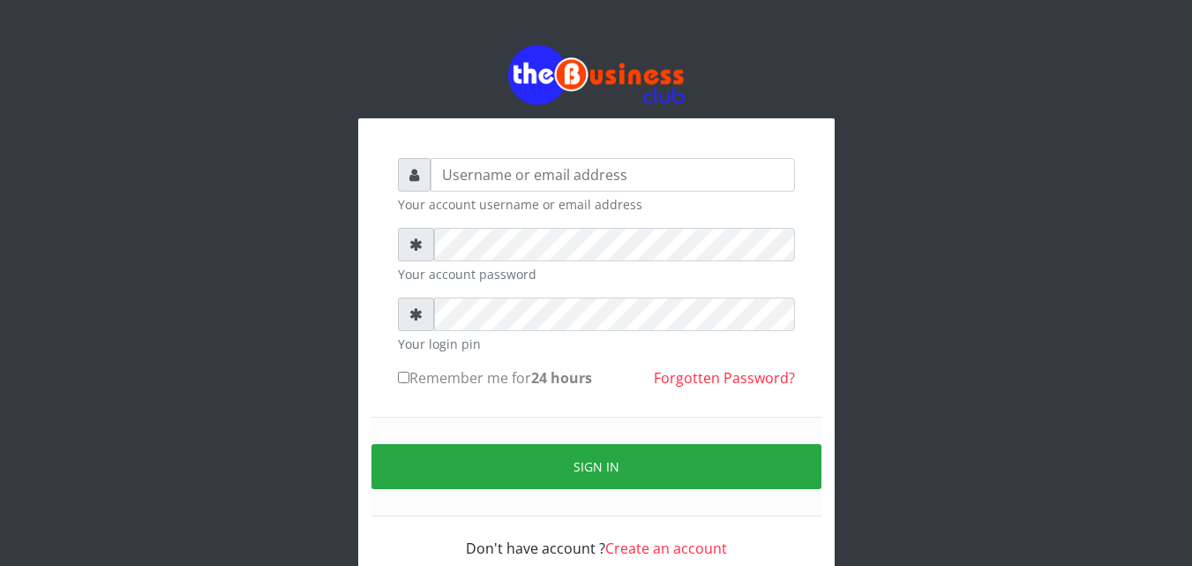 The height and width of the screenshot is (566, 1192). Describe the element at coordinates (403, 377) in the screenshot. I see `input: Remember me for24 hours` at that location.